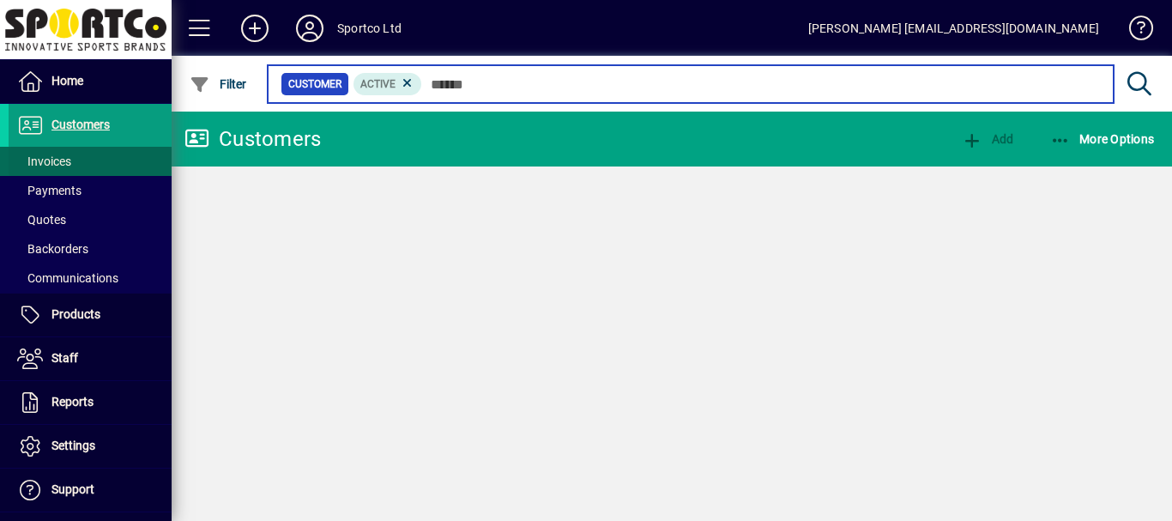 Image resolution: width=1172 pixels, height=521 pixels. Describe the element at coordinates (44, 161) in the screenshot. I see `span: Invoices` at that location.